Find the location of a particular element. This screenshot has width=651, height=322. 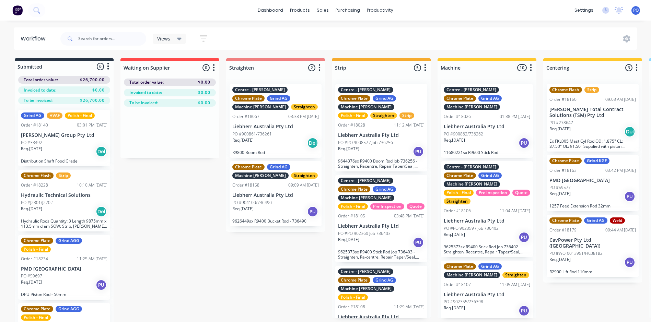

span: $26,700.00 is located at coordinates (92, 80).